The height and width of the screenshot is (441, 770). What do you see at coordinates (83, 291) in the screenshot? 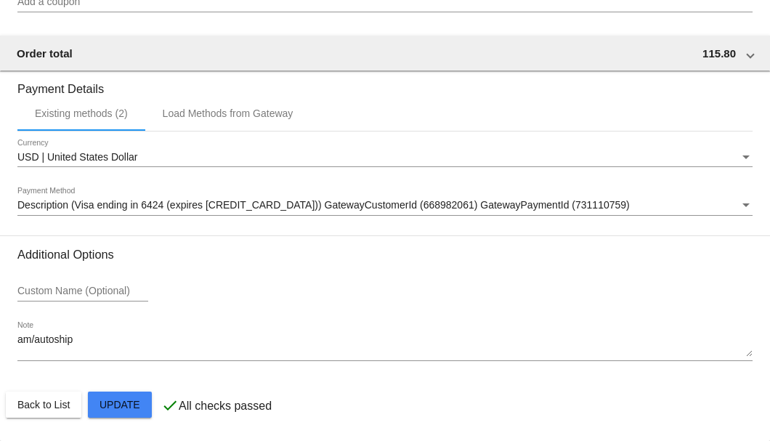
I see `input: Custom Name (Optional)` at bounding box center [83, 291].